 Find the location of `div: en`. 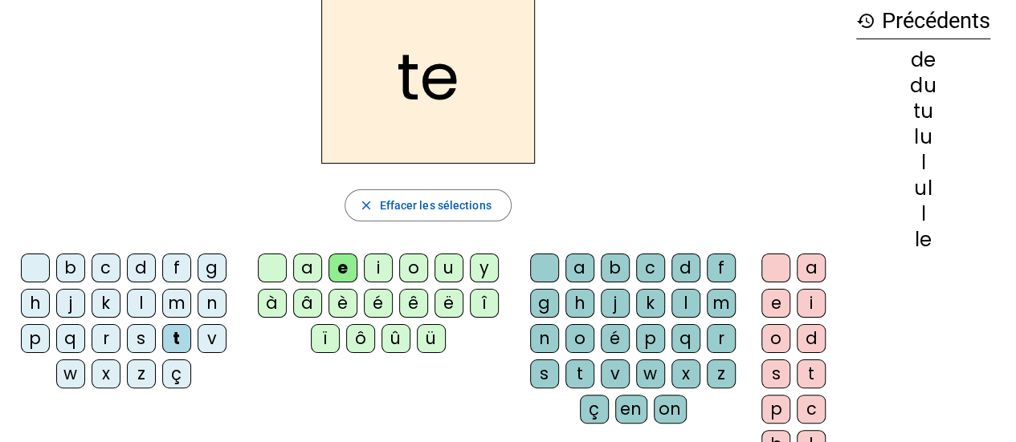

div: en is located at coordinates (631, 409).